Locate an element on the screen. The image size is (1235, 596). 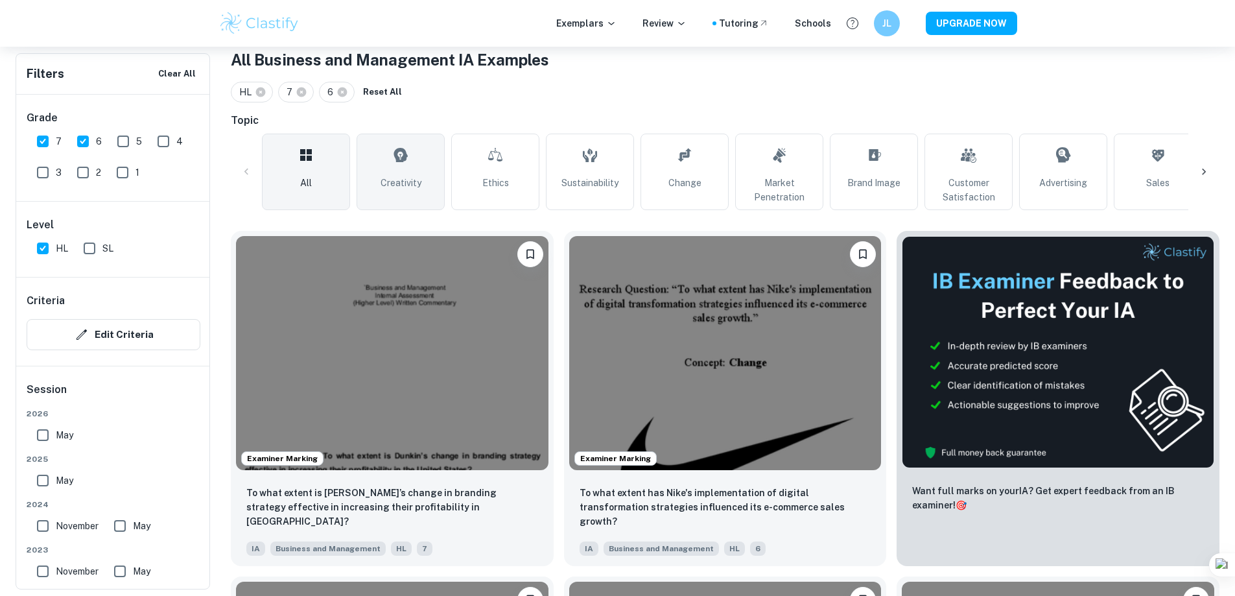
h6: Grade is located at coordinates (113, 118).